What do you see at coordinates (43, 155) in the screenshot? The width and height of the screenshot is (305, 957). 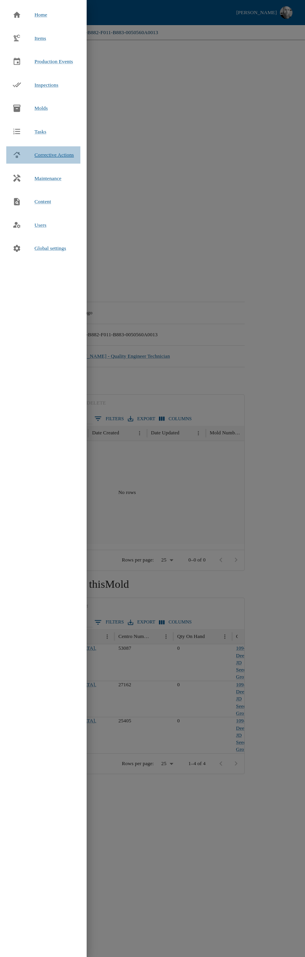 I see `a: Corrective Actions` at bounding box center [43, 155].